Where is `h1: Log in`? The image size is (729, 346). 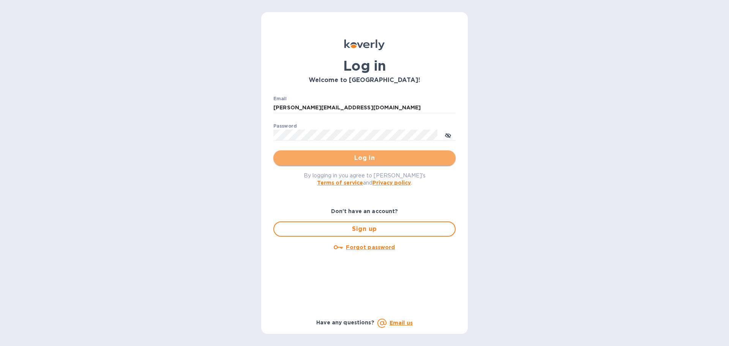
h1: Log in is located at coordinates (365, 66).